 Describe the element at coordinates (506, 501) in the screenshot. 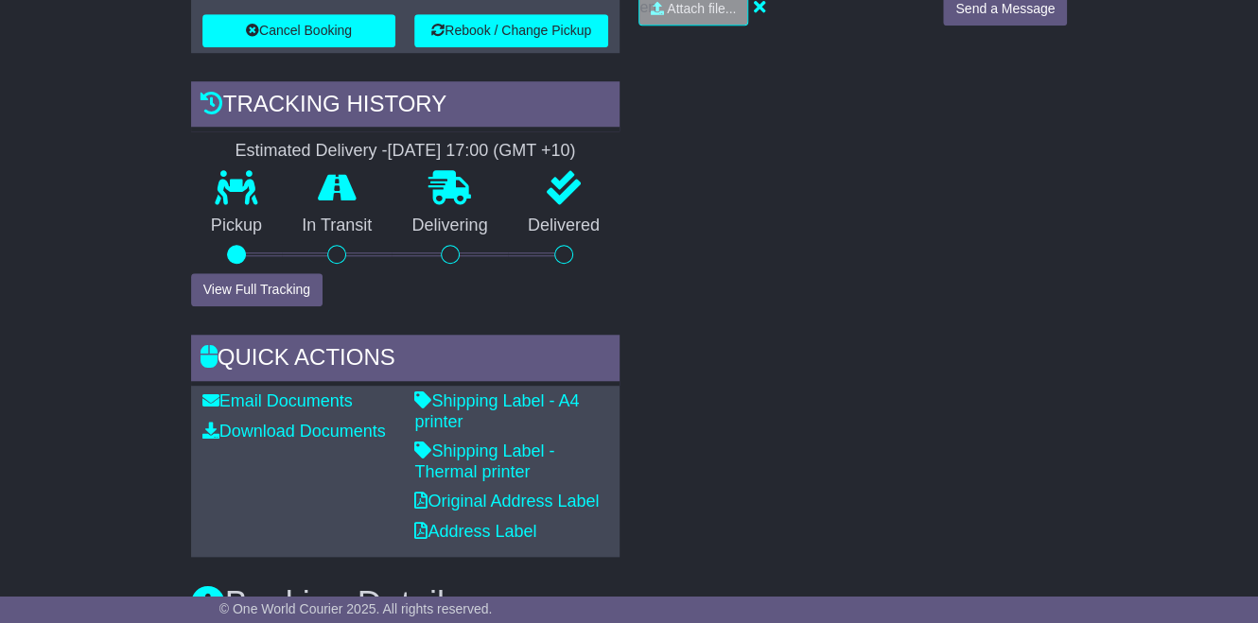

I see `a: Original Address Label` at that location.